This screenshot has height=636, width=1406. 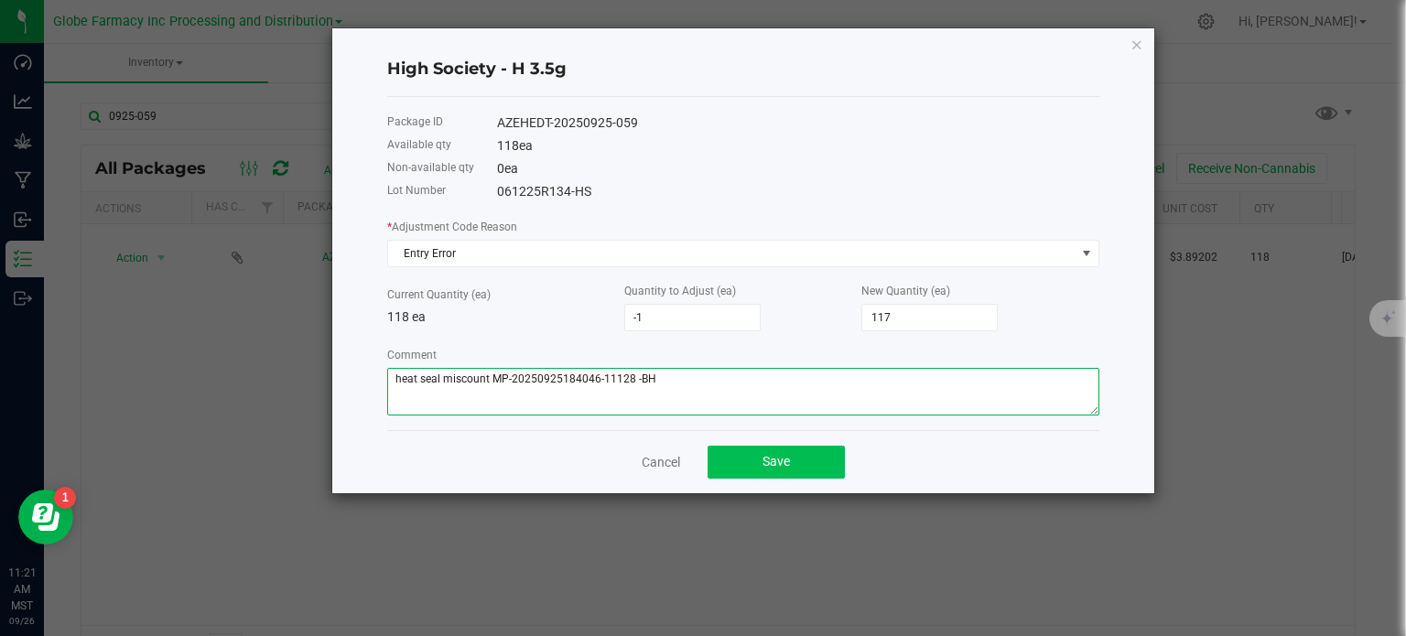 I want to click on div: 118, so click(x=798, y=146).